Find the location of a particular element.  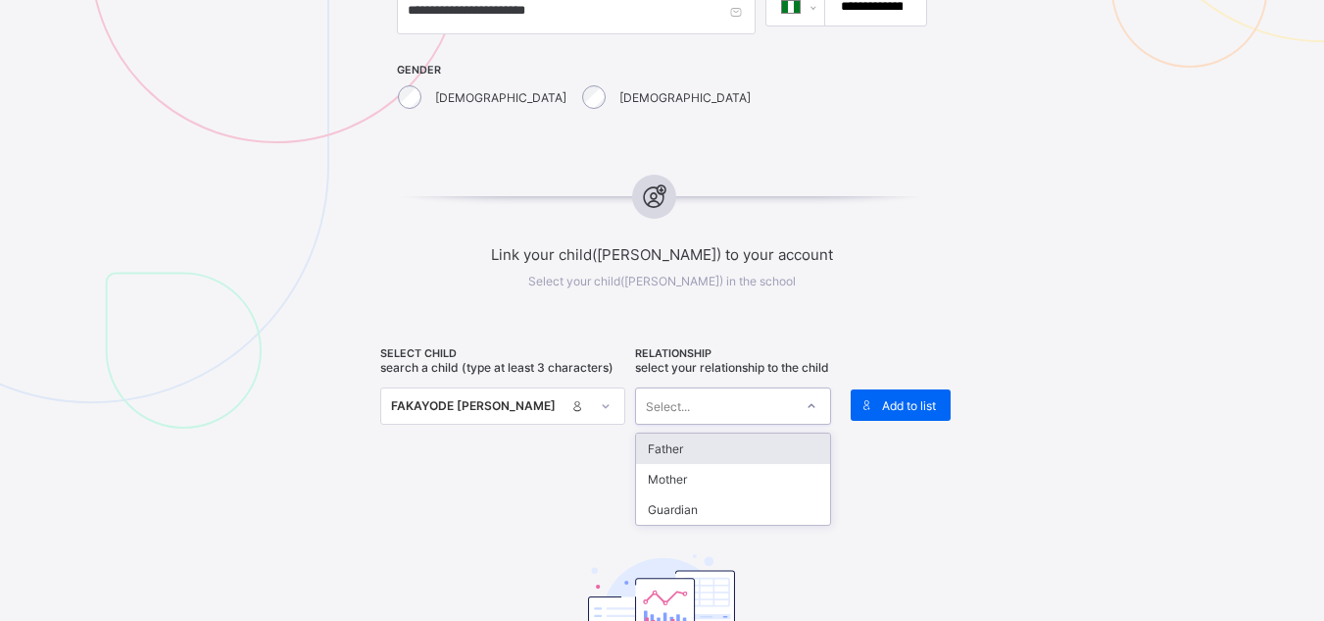

span: Add to list is located at coordinates (909, 405).